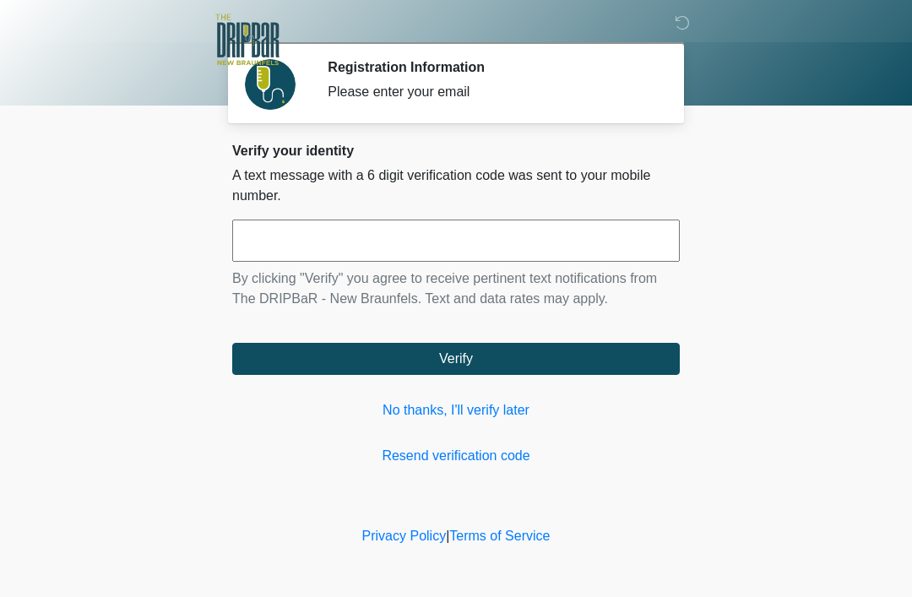  I want to click on a: No thanks, I'll verify later, so click(456, 411).